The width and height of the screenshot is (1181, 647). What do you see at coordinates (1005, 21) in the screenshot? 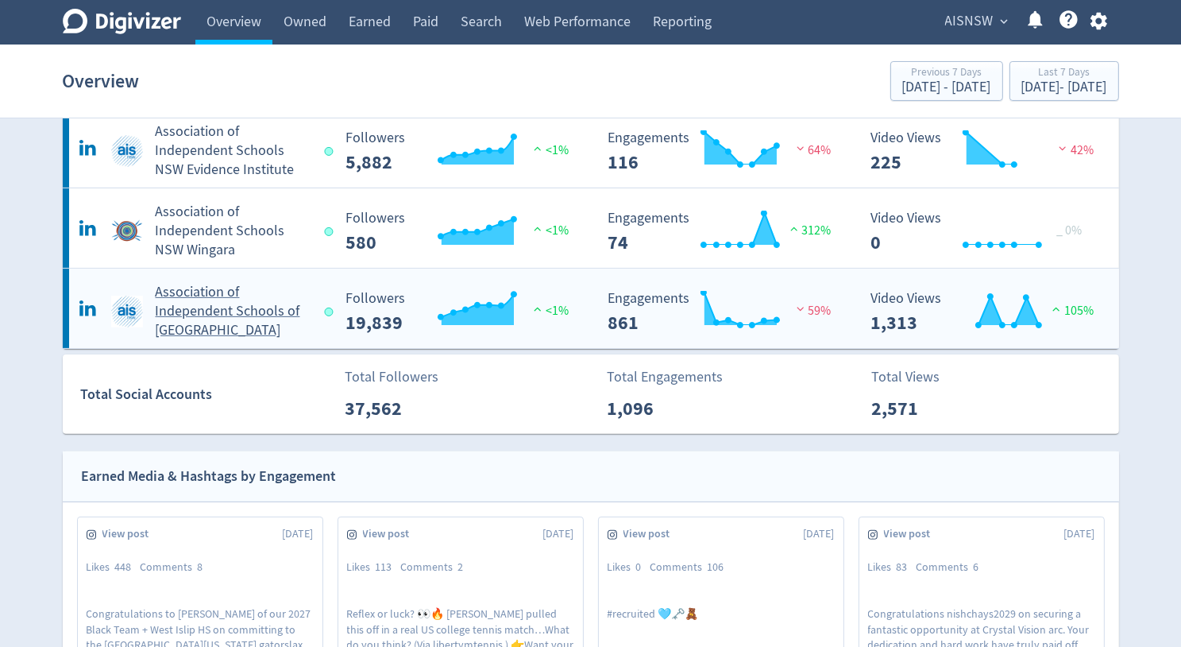
I see `span: expand_more` at bounding box center [1005, 21].